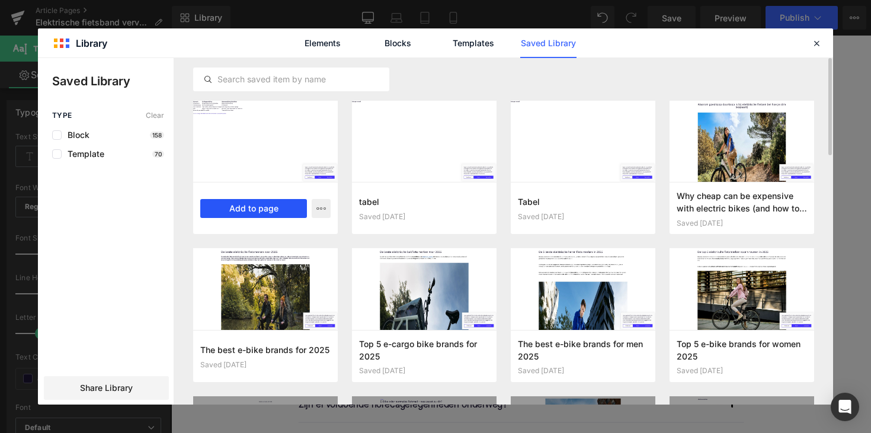 The image size is (871, 433). What do you see at coordinates (265, 350) in the screenshot?
I see `h3: The best e-bike brands for 2025` at bounding box center [265, 350].